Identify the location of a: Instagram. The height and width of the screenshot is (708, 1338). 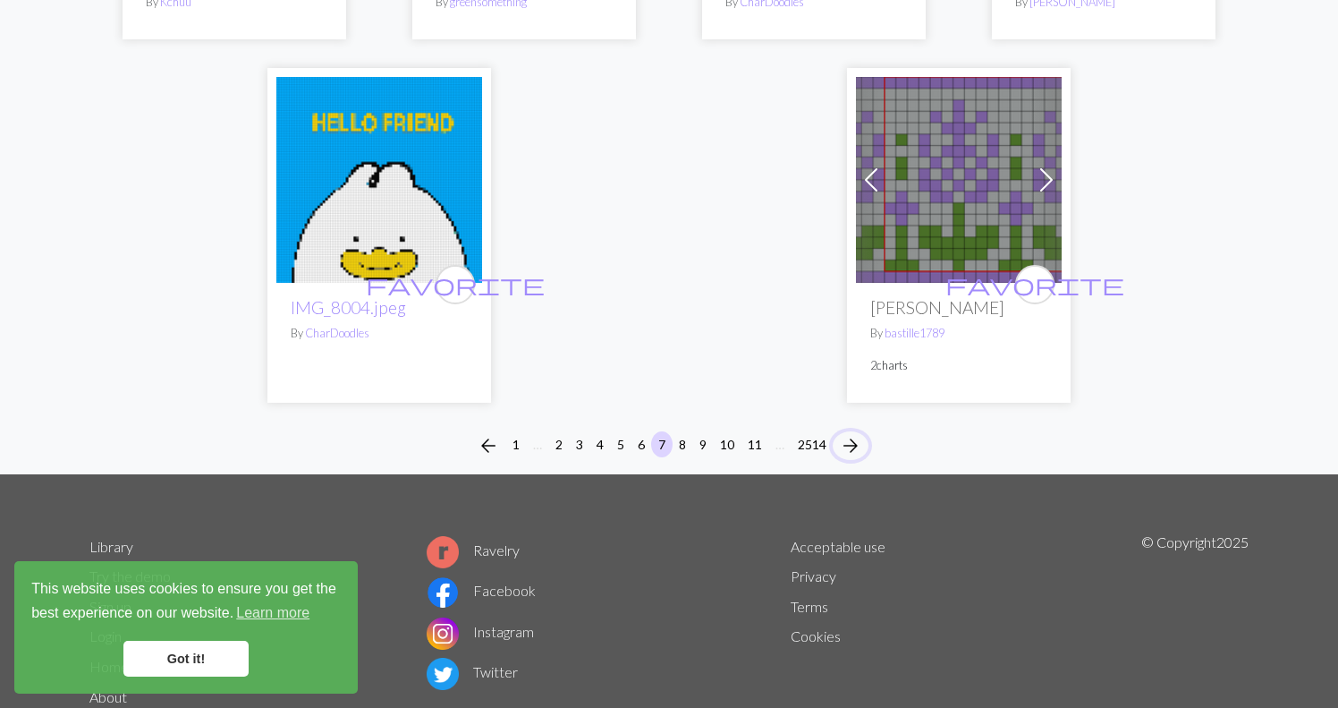
(480, 631).